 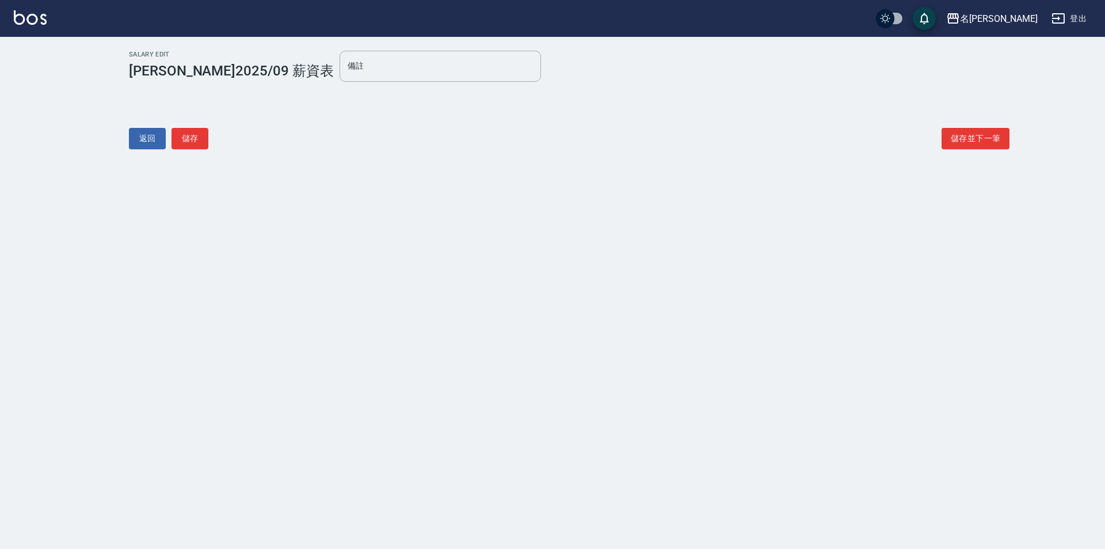 I want to click on button: 返回, so click(x=147, y=138).